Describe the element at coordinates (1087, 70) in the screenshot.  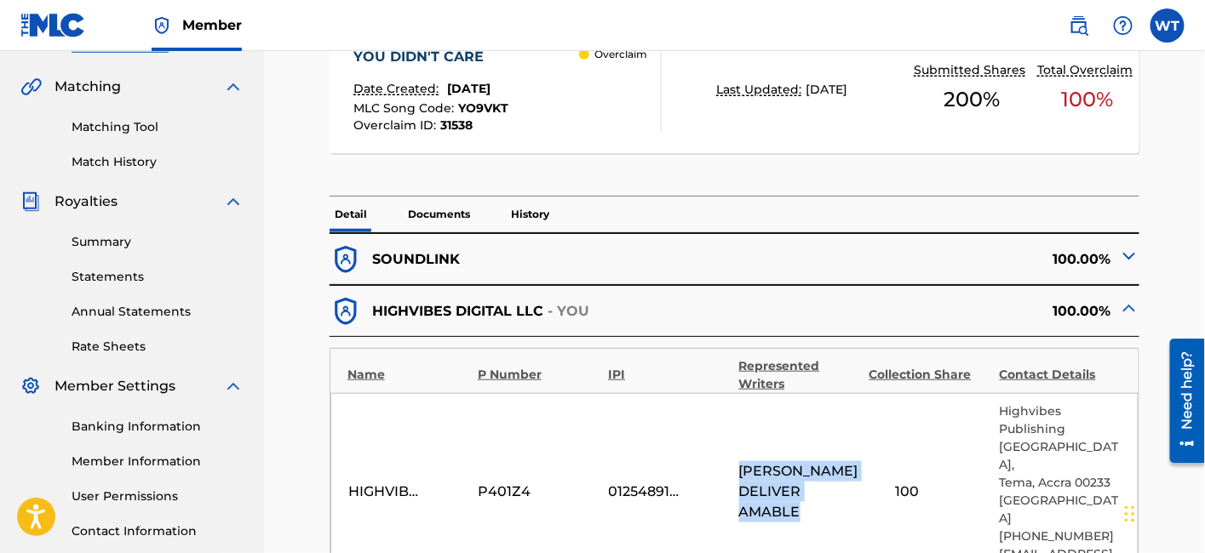
I see `p: Total Overclaim` at that location.